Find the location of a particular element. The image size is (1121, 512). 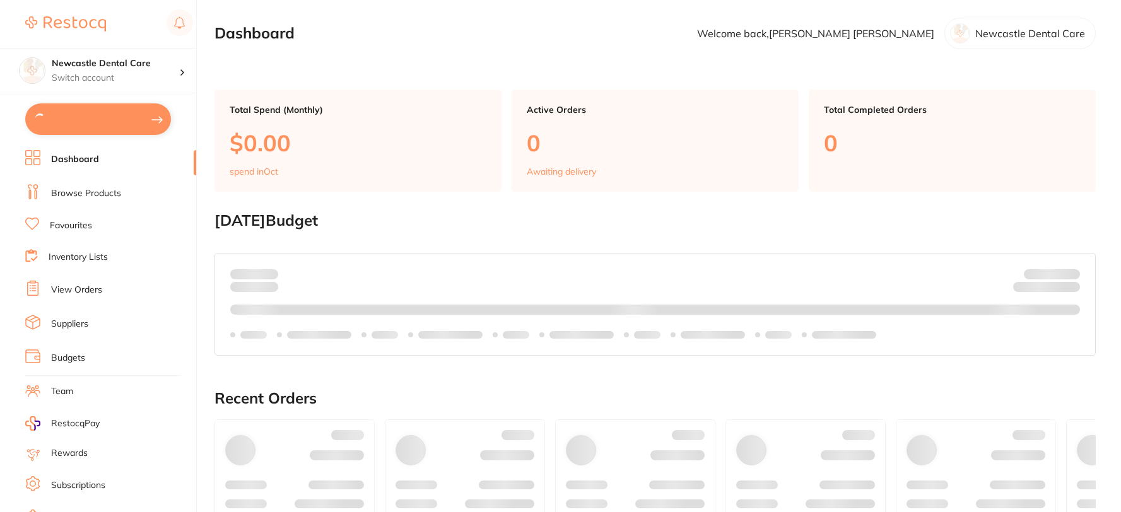

p: Remaining: is located at coordinates (1046, 287).